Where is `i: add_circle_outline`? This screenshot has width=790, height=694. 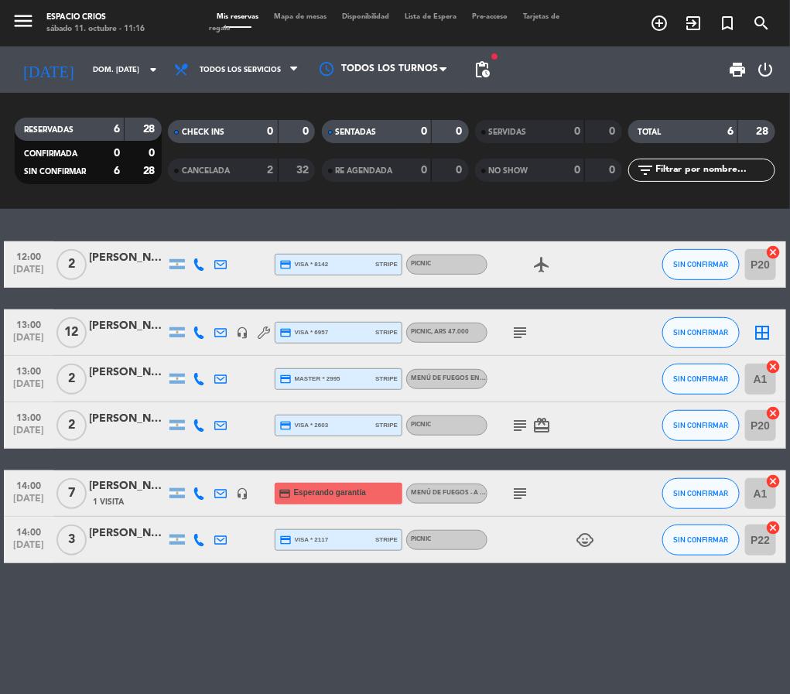
i: add_circle_outline is located at coordinates (659, 23).